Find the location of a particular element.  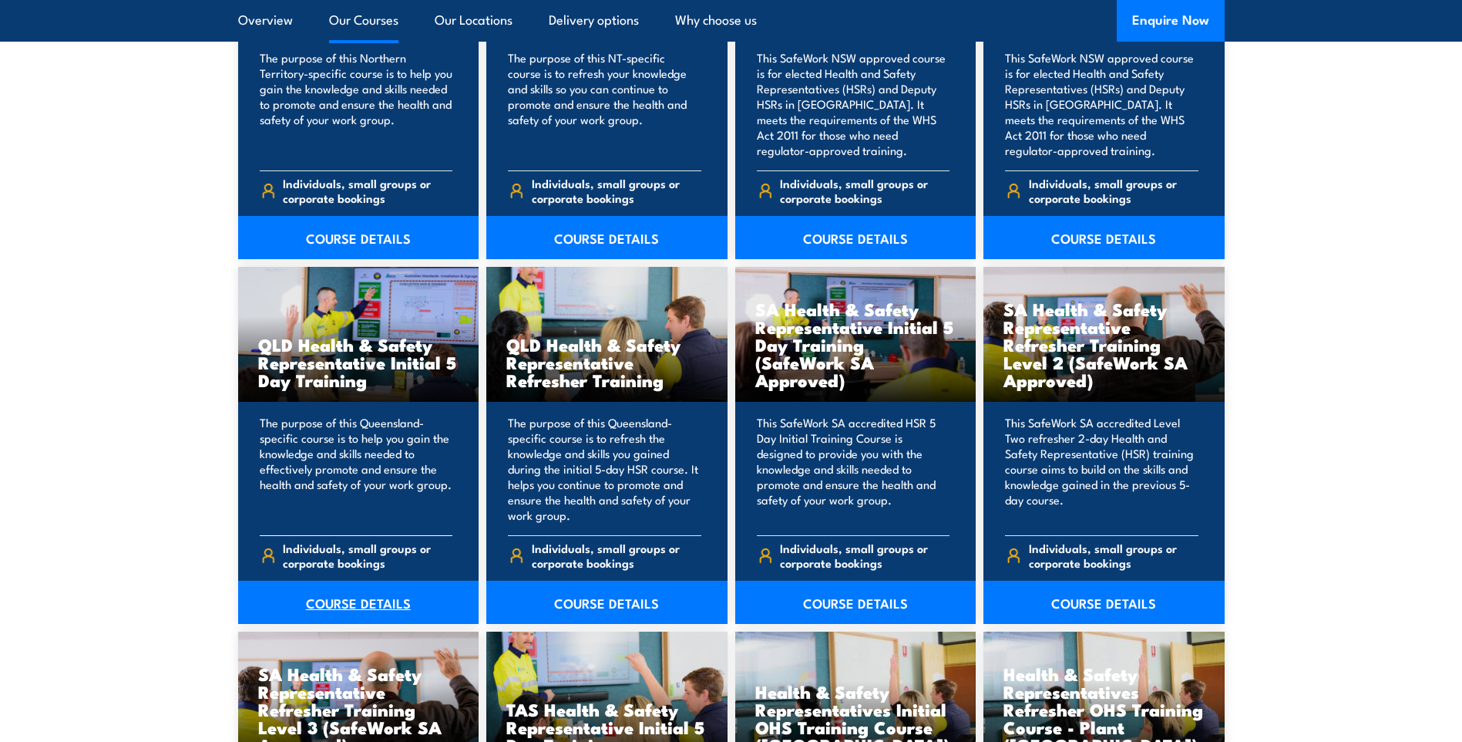

h3: QLD Health & Safety Representative Refresher Training is located at coordinates (607, 362).